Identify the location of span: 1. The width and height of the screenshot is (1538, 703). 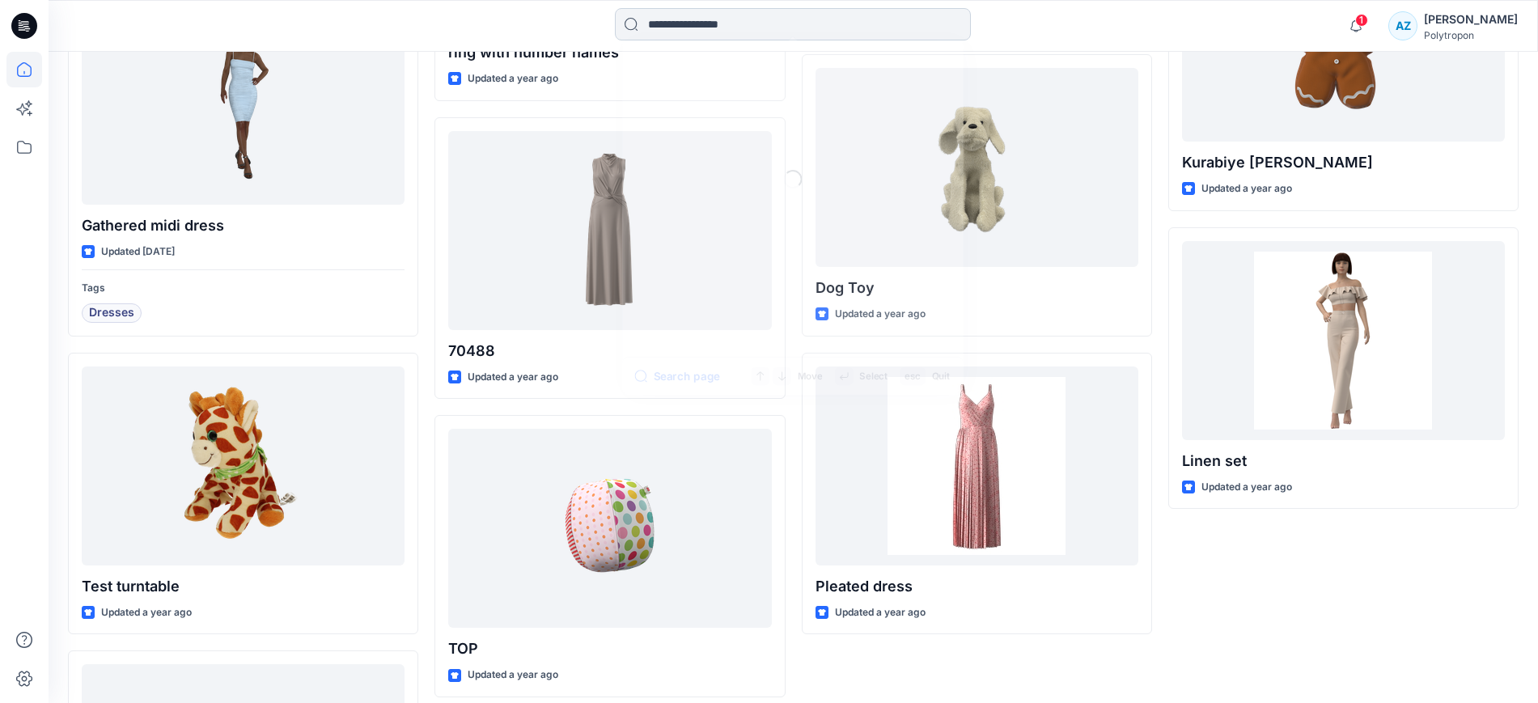
(1362, 20).